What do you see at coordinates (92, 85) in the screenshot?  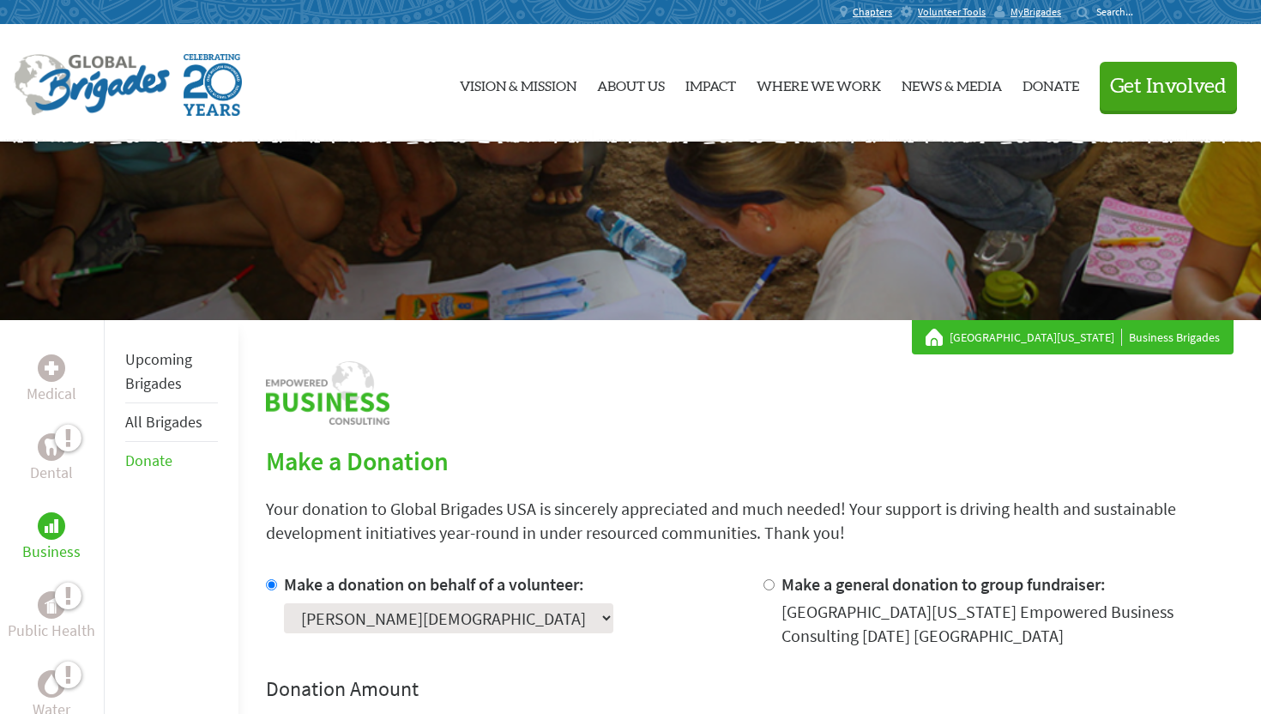 I see `img: Global Brigades Logo` at bounding box center [92, 85].